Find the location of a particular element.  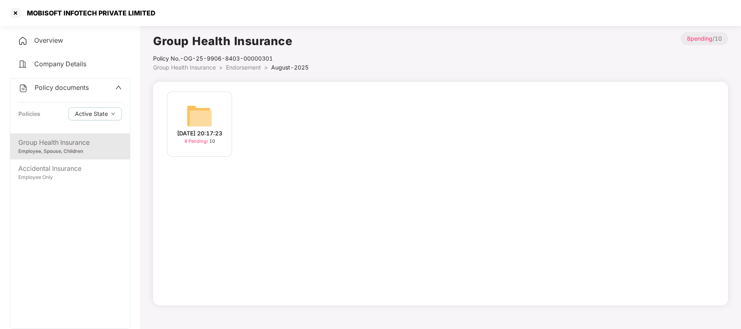

span: 8 pending is located at coordinates (700, 38).